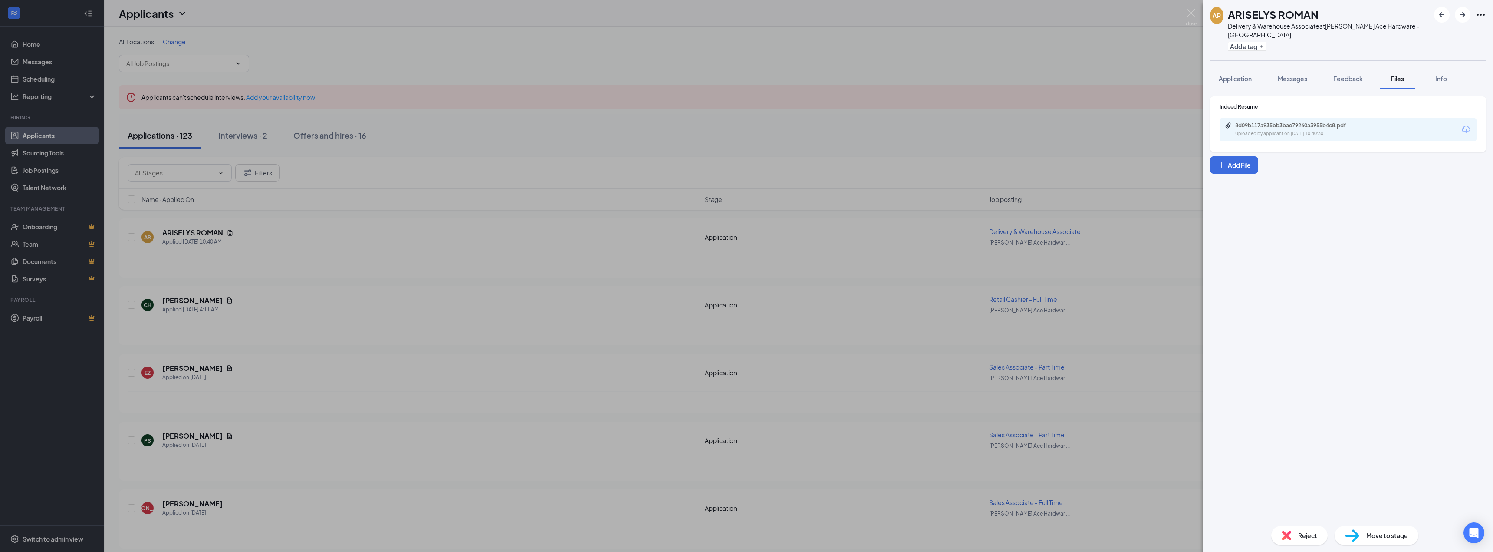 This screenshot has height=552, width=1493. Describe the element at coordinates (1463, 15) in the screenshot. I see `button: ArrowRight` at that location.